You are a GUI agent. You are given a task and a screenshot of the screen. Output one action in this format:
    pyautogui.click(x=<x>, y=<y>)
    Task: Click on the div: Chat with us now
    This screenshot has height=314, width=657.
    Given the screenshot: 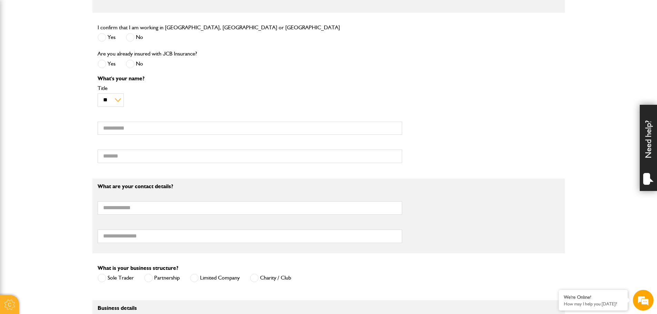 What is the action you would take?
    pyautogui.click(x=76, y=43)
    